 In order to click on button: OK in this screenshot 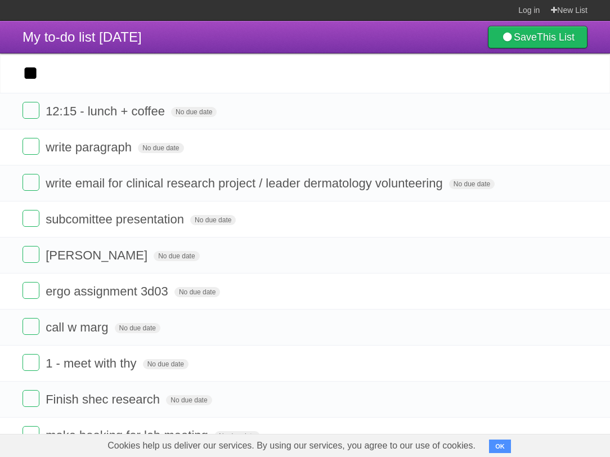, I will do `click(500, 446)`.